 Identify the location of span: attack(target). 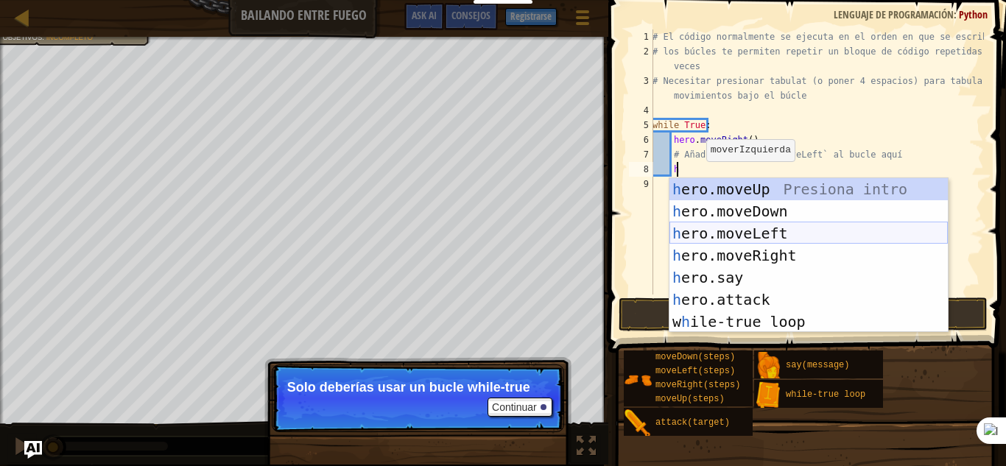
(692, 423).